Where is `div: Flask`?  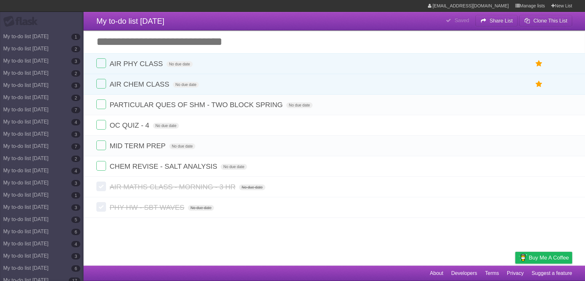 div: Flask is located at coordinates (22, 22).